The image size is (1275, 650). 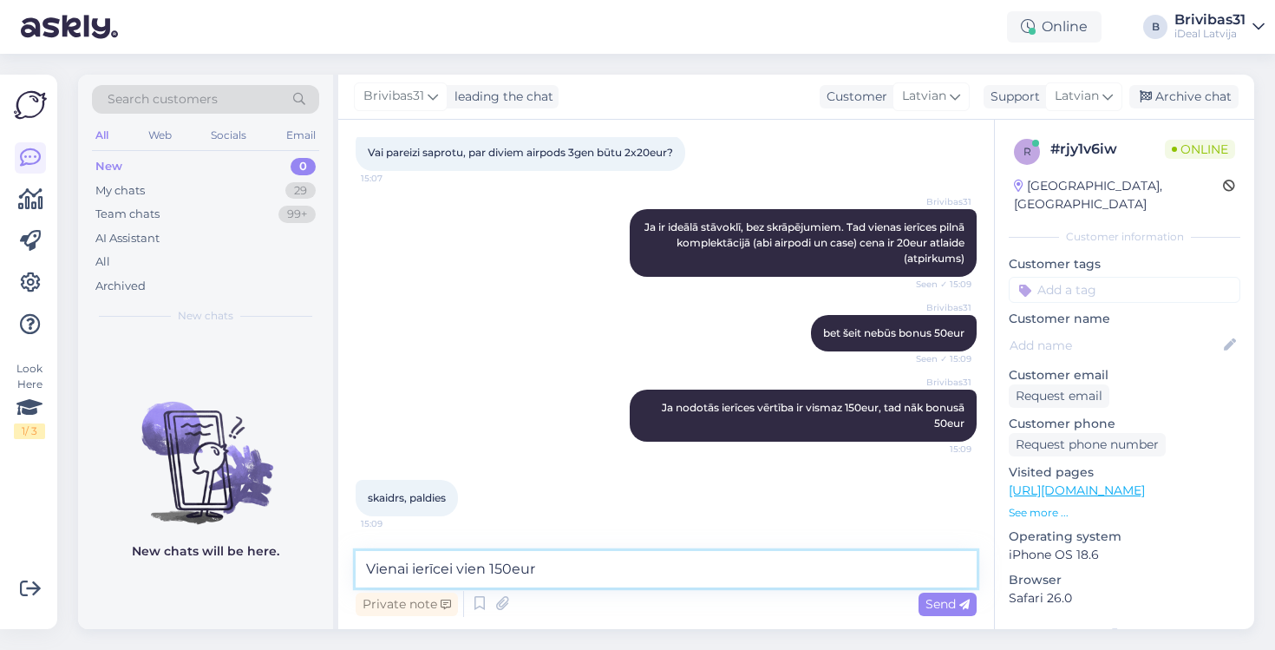 What do you see at coordinates (121, 286) in the screenshot?
I see `div: Archived` at bounding box center [121, 286].